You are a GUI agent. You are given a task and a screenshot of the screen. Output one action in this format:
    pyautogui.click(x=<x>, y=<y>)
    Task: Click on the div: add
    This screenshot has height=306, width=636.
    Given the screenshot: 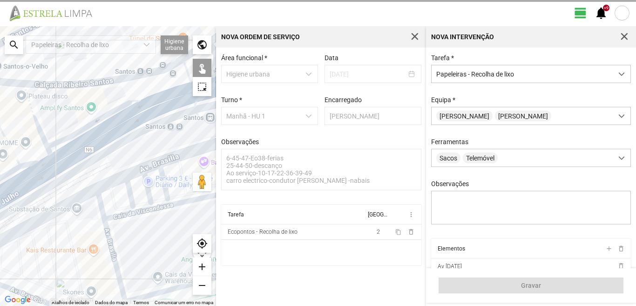 What is the action you would take?
    pyautogui.click(x=202, y=266)
    